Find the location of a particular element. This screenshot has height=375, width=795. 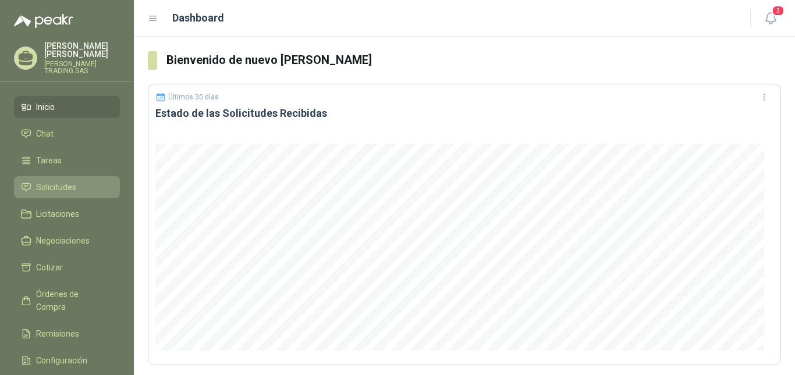

a: Tareas is located at coordinates (67, 161).